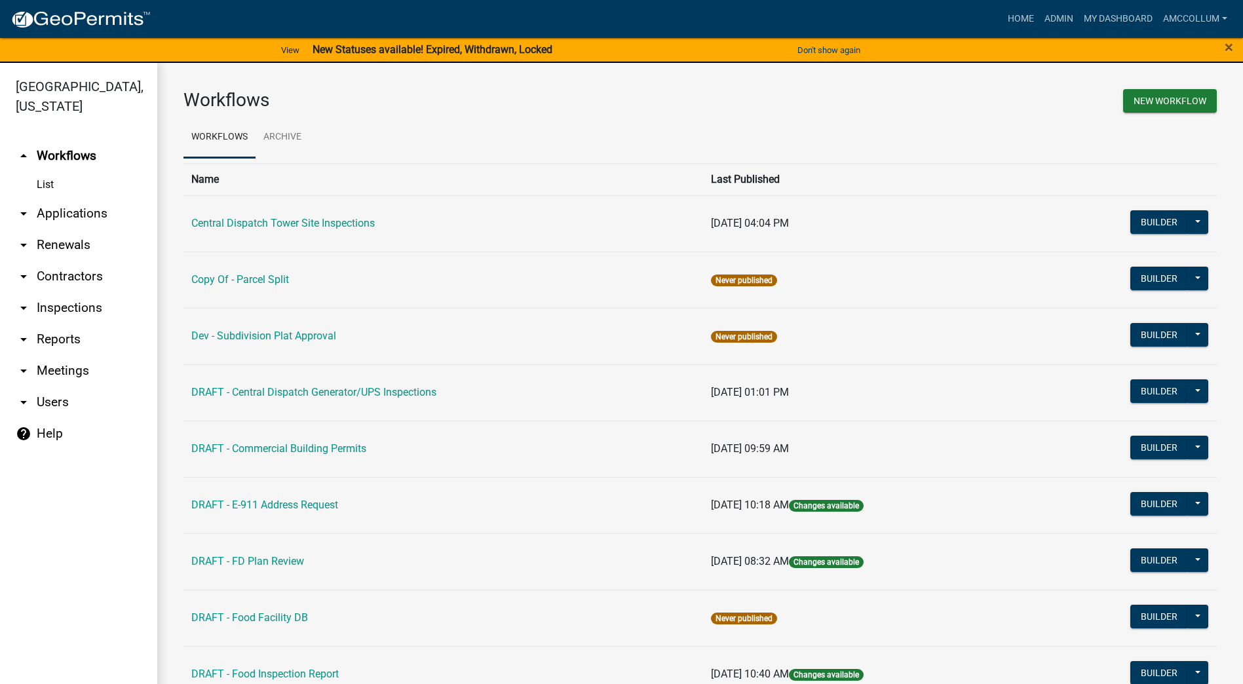 This screenshot has width=1243, height=684. Describe the element at coordinates (265, 673) in the screenshot. I see `a: DRAFT - Food Inspection Report` at that location.